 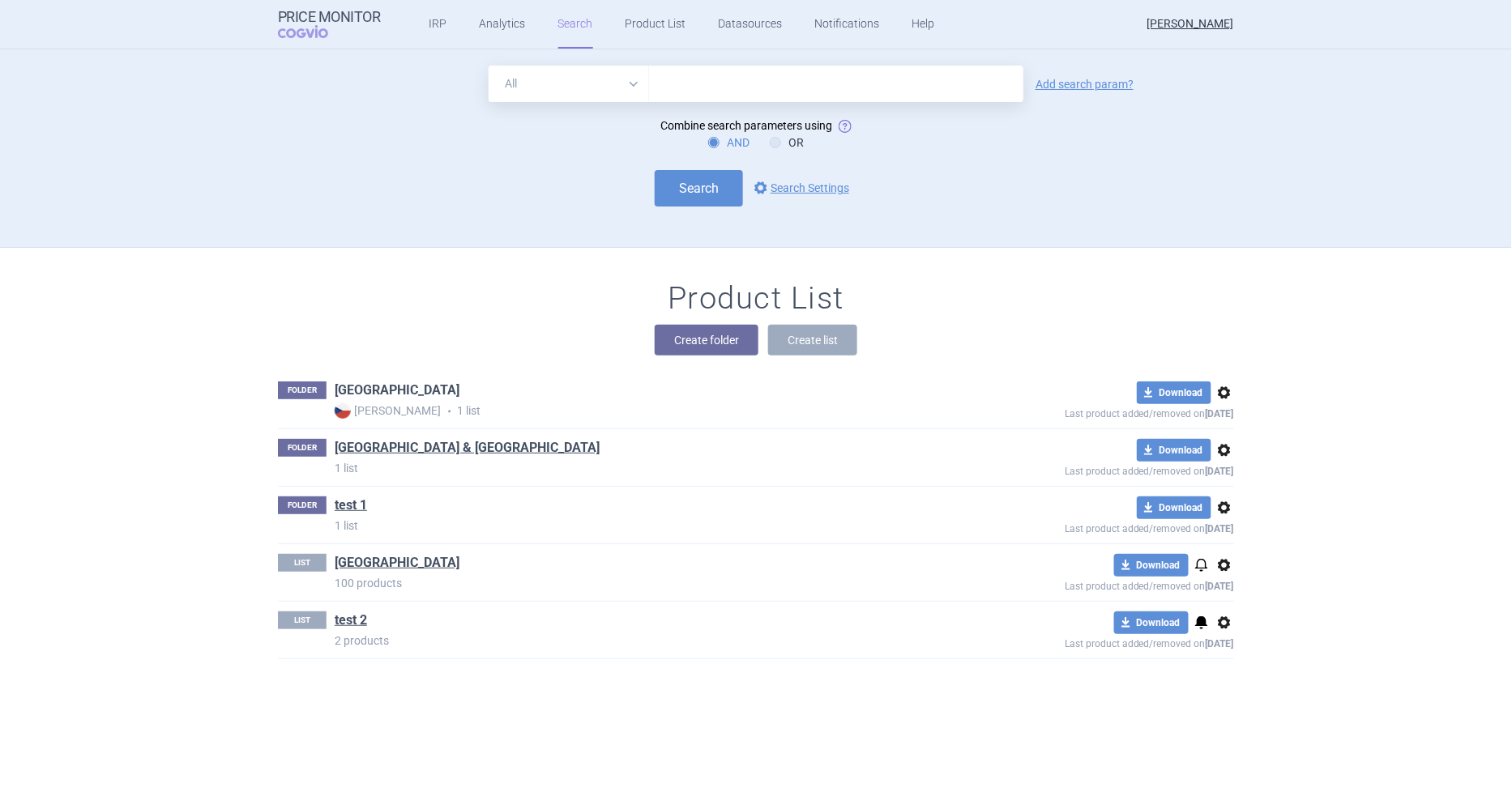 What do you see at coordinates (729, 143) in the screenshot?
I see `label: AND` at bounding box center [729, 143].